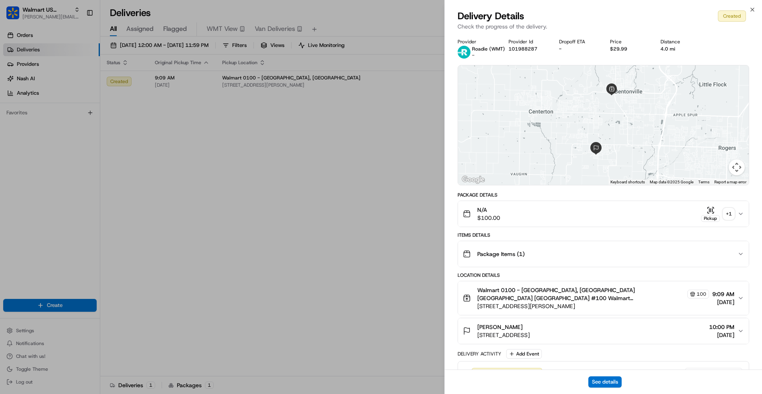 The width and height of the screenshot is (762, 394). What do you see at coordinates (628, 182) in the screenshot?
I see `button: Keyboard shortcuts` at bounding box center [628, 182].